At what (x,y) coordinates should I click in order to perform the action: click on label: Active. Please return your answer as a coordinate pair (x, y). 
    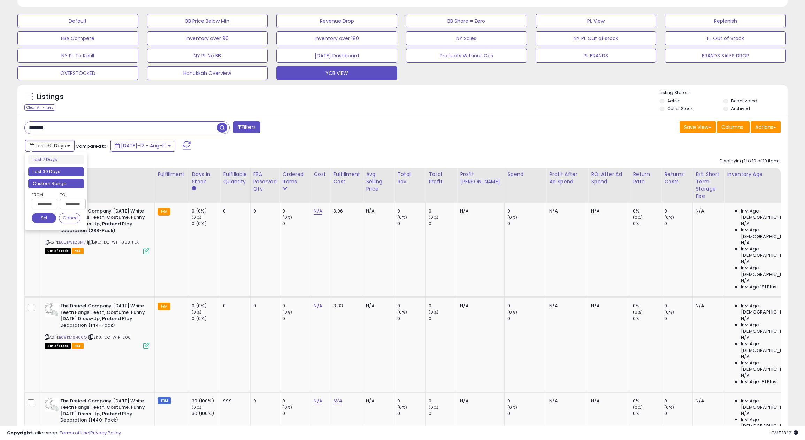
    Looking at the image, I should click on (673, 101).